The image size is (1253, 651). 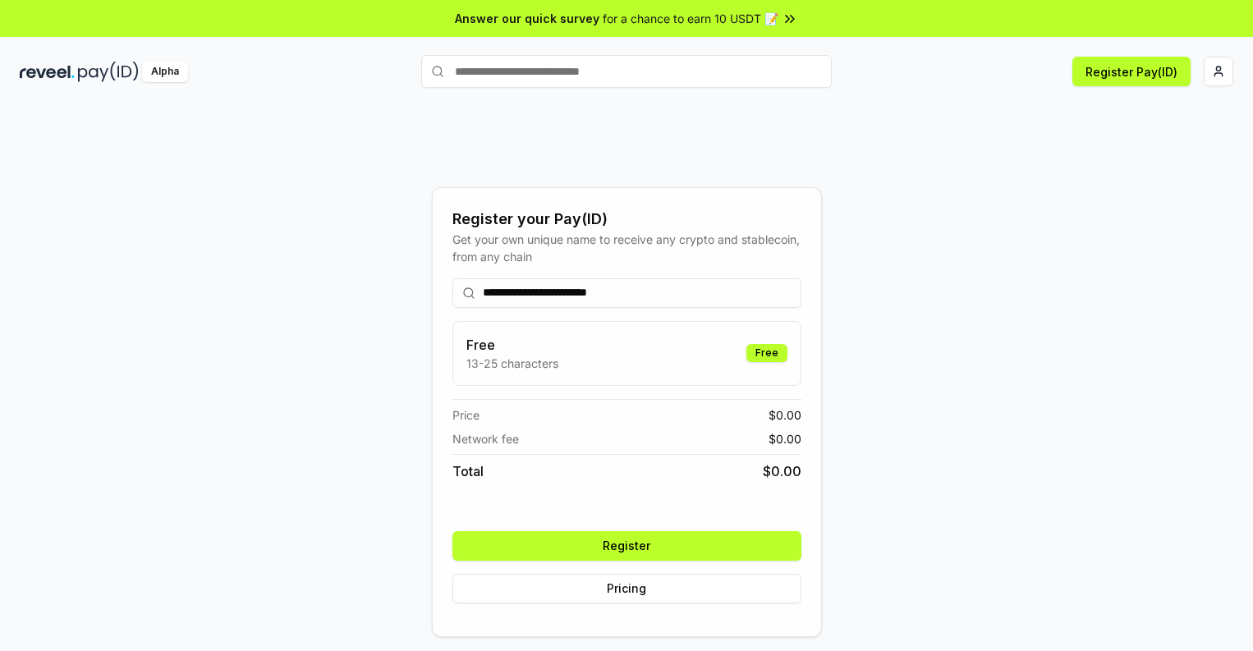 I want to click on button: Register, so click(x=626, y=546).